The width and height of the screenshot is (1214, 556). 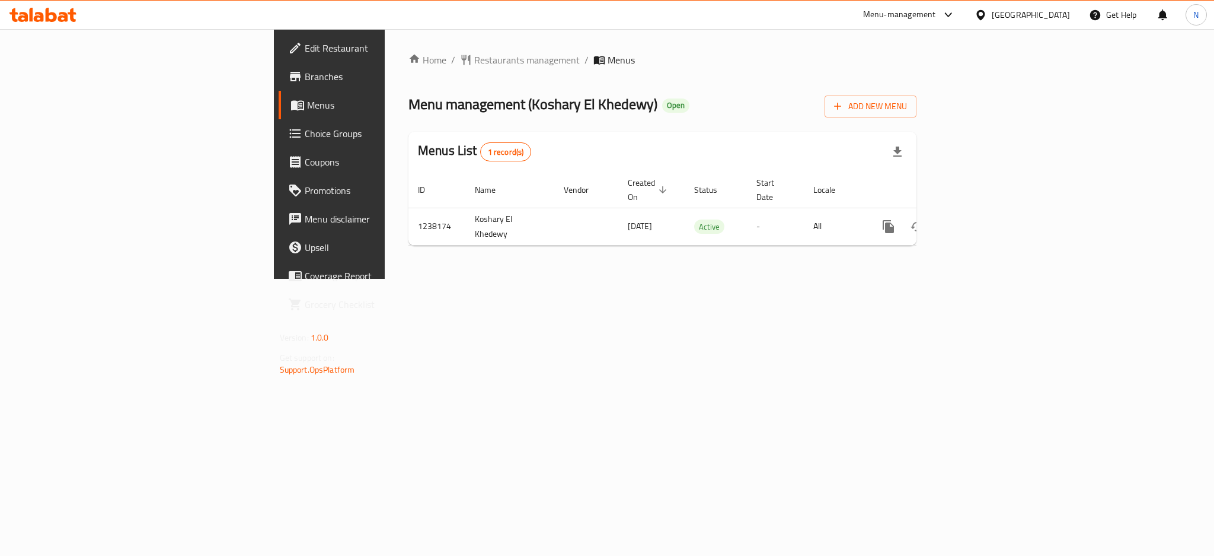 I want to click on a: Upsell, so click(x=378, y=247).